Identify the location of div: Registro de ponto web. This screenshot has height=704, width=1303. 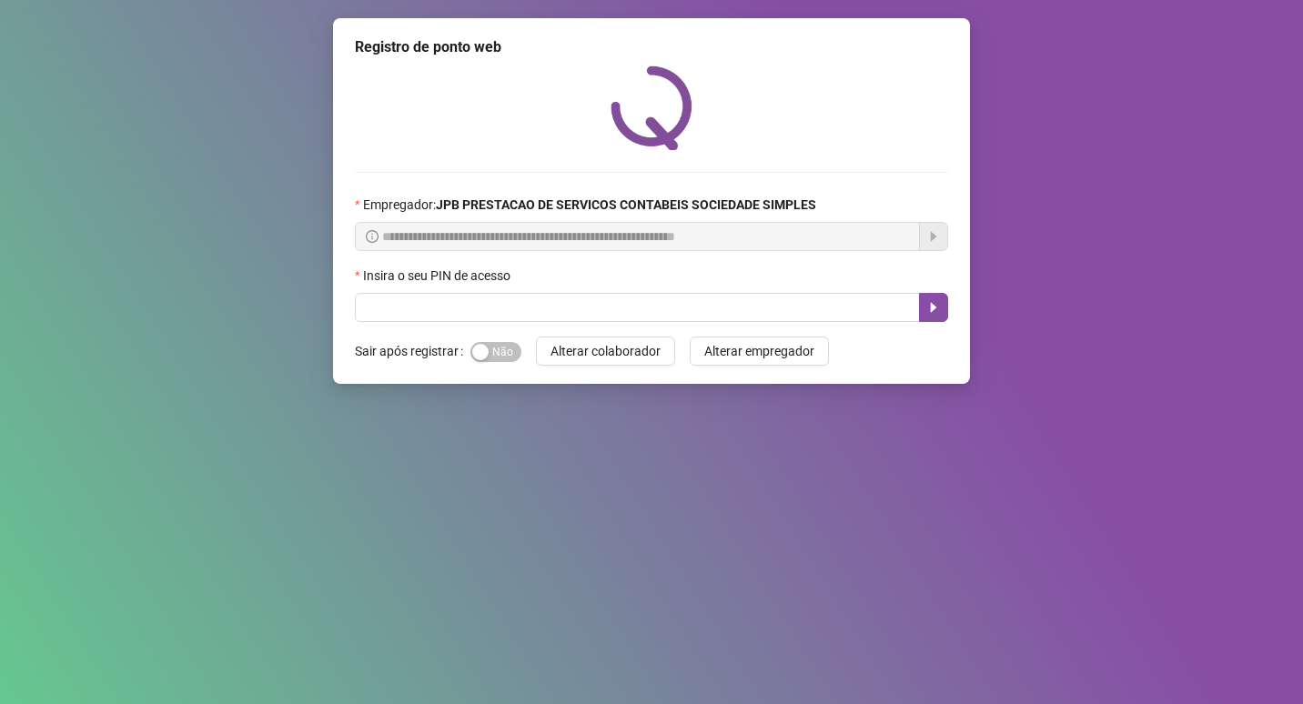
(651, 47).